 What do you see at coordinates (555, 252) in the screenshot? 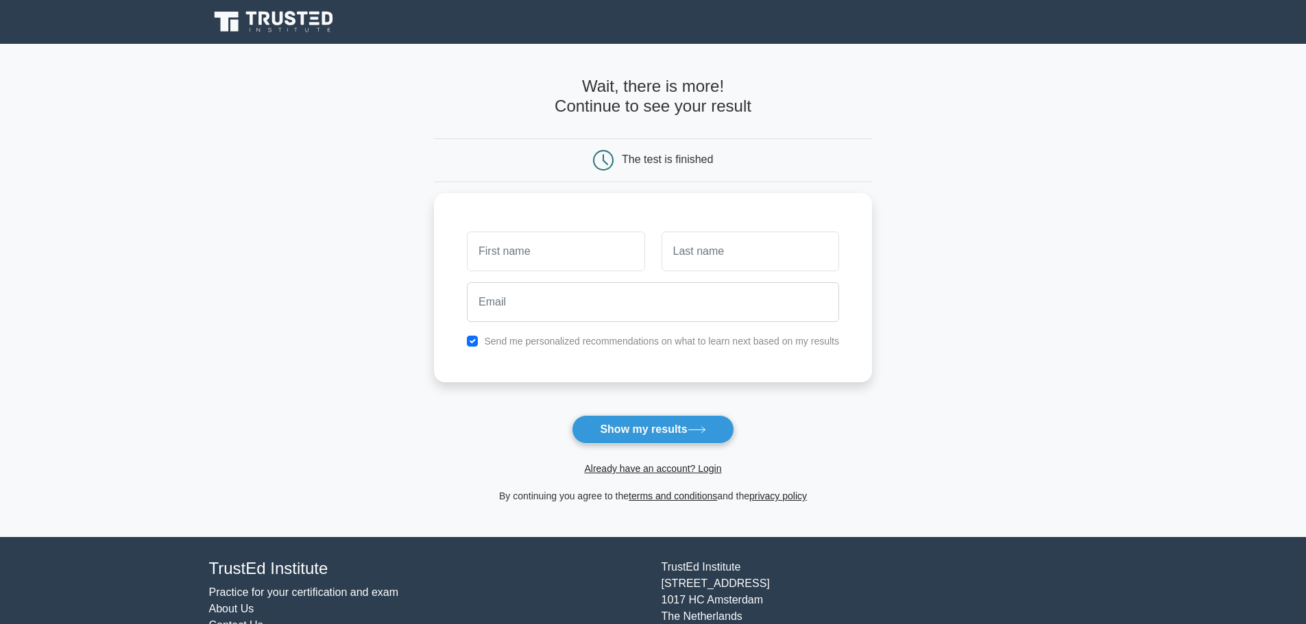
I see `input: First name` at bounding box center [555, 252].